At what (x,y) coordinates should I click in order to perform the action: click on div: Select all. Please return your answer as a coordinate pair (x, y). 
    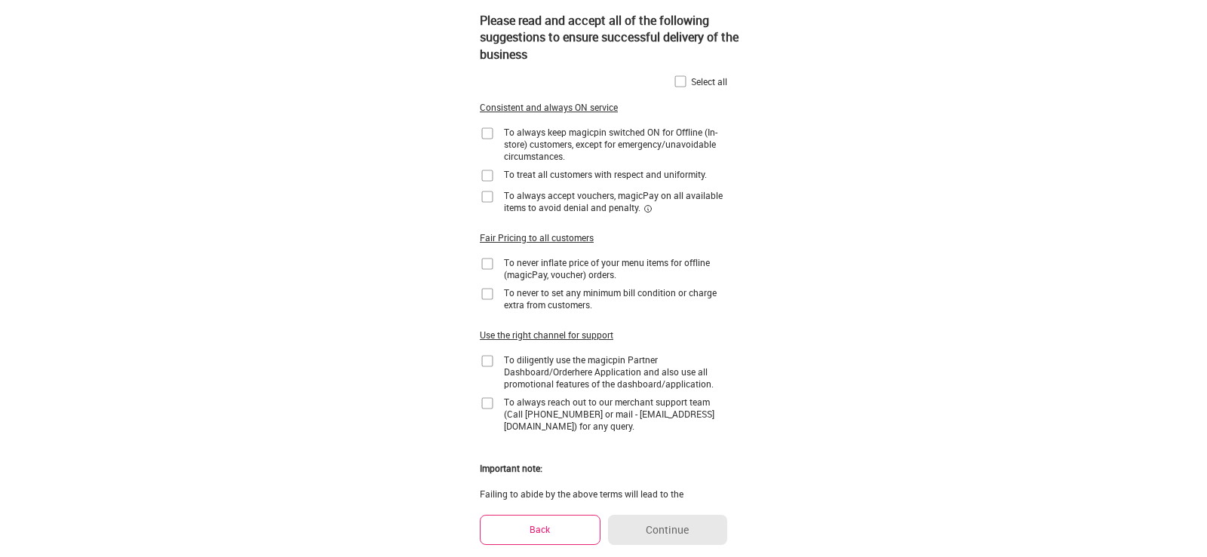
    Looking at the image, I should click on (709, 81).